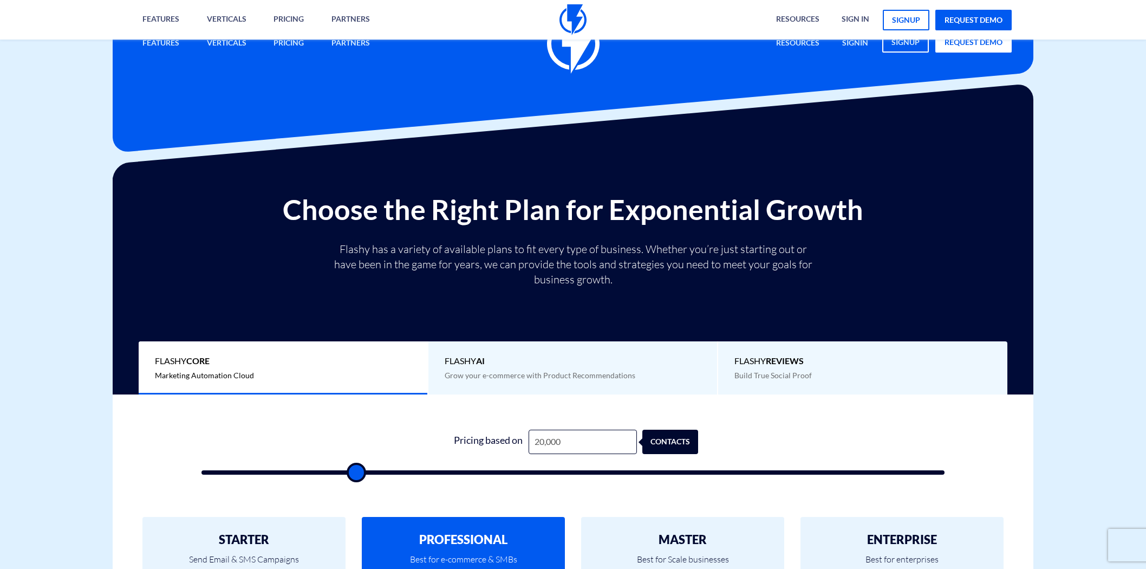 Image resolution: width=1146 pixels, height=569 pixels. I want to click on a: signin, so click(855, 43).